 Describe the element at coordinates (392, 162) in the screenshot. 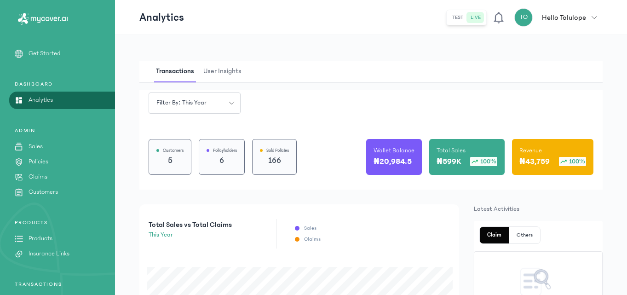

I see `p: ₦20,984.5` at that location.